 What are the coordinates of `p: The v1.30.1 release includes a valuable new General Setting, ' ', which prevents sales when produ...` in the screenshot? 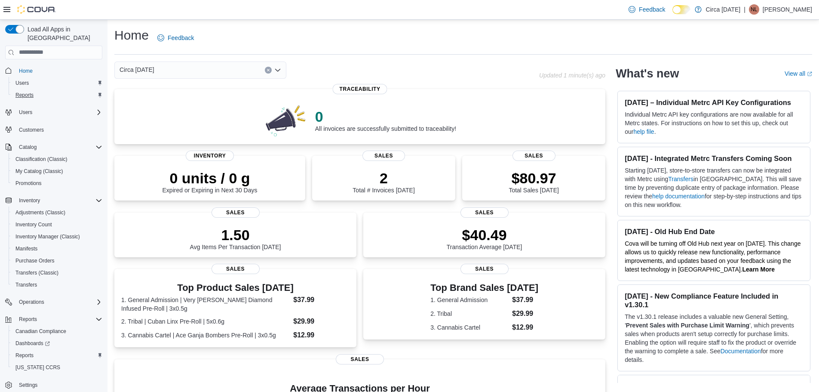 It's located at (713, 338).